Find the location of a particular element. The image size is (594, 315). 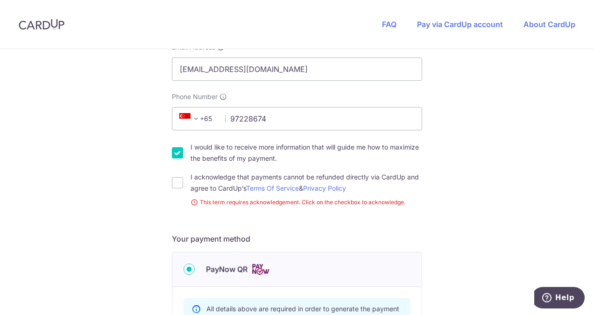

a: About CardUp is located at coordinates (549, 24).